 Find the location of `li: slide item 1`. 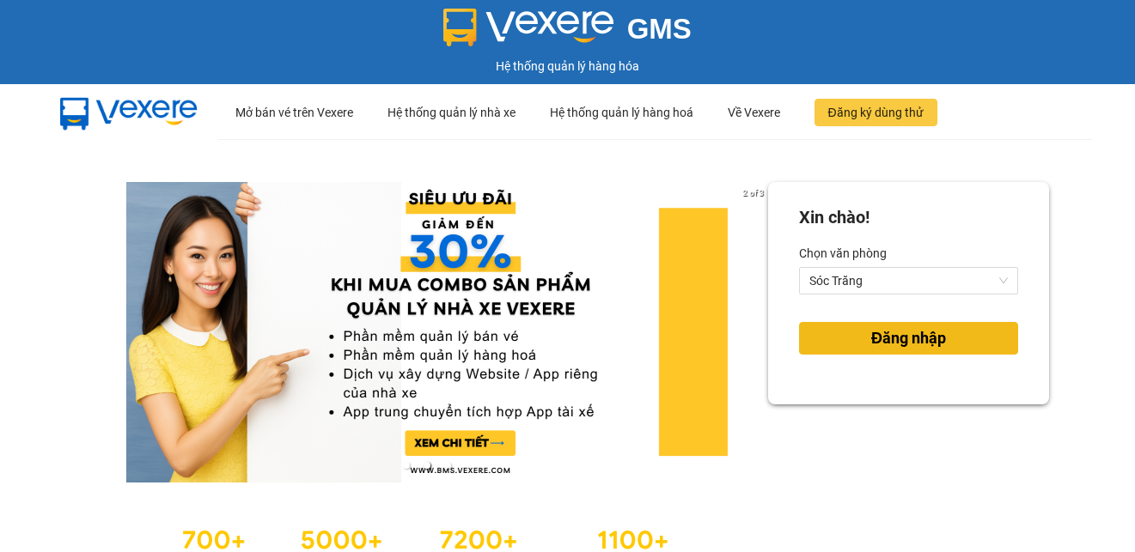

li: slide item 1 is located at coordinates (406, 466).